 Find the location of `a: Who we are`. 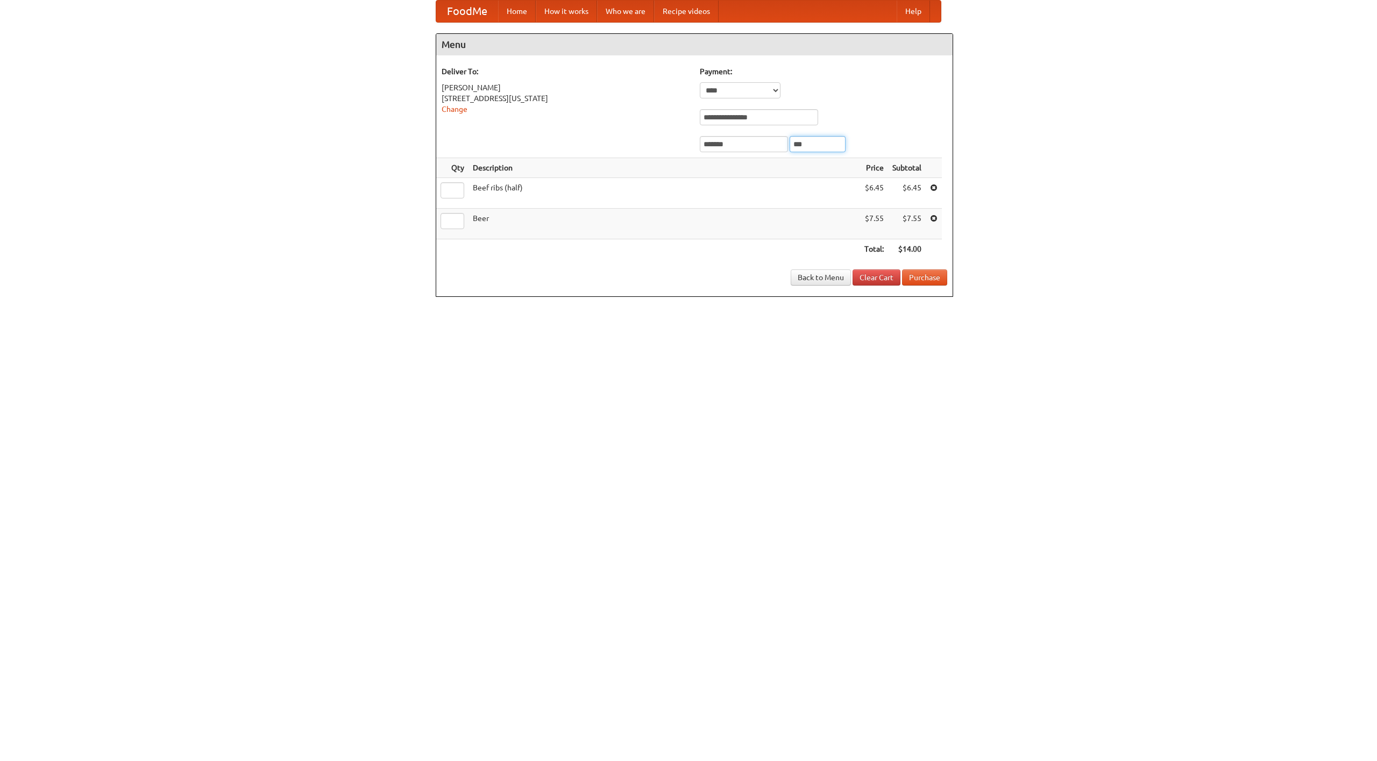

a: Who we are is located at coordinates (626, 11).